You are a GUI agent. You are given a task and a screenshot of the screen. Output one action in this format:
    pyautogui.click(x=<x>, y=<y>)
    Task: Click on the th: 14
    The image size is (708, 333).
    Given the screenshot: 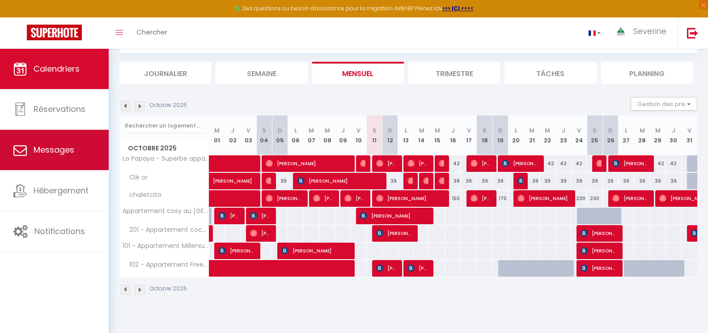 What is the action you would take?
    pyautogui.click(x=421, y=135)
    